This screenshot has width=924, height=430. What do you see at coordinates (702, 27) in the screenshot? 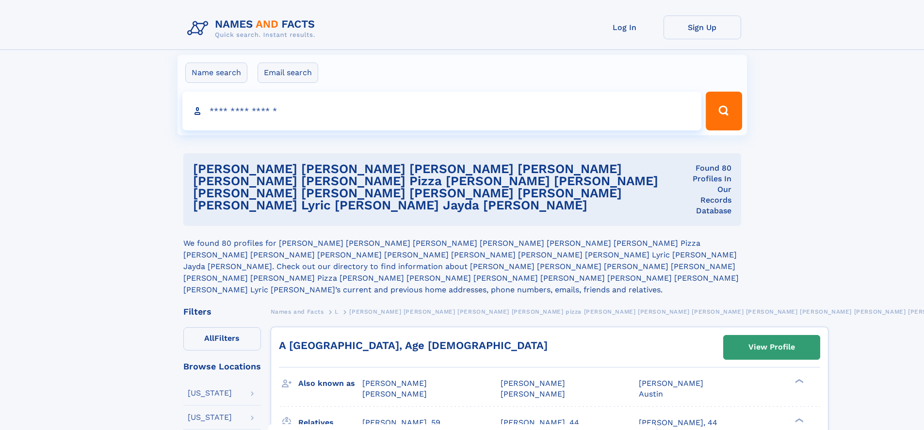
I see `a: Sign Up` at bounding box center [702, 27].